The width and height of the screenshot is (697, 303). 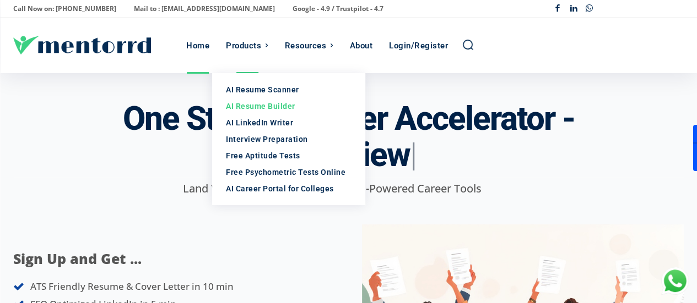 What do you see at coordinates (361, 46) in the screenshot?
I see `div: About` at bounding box center [361, 46].